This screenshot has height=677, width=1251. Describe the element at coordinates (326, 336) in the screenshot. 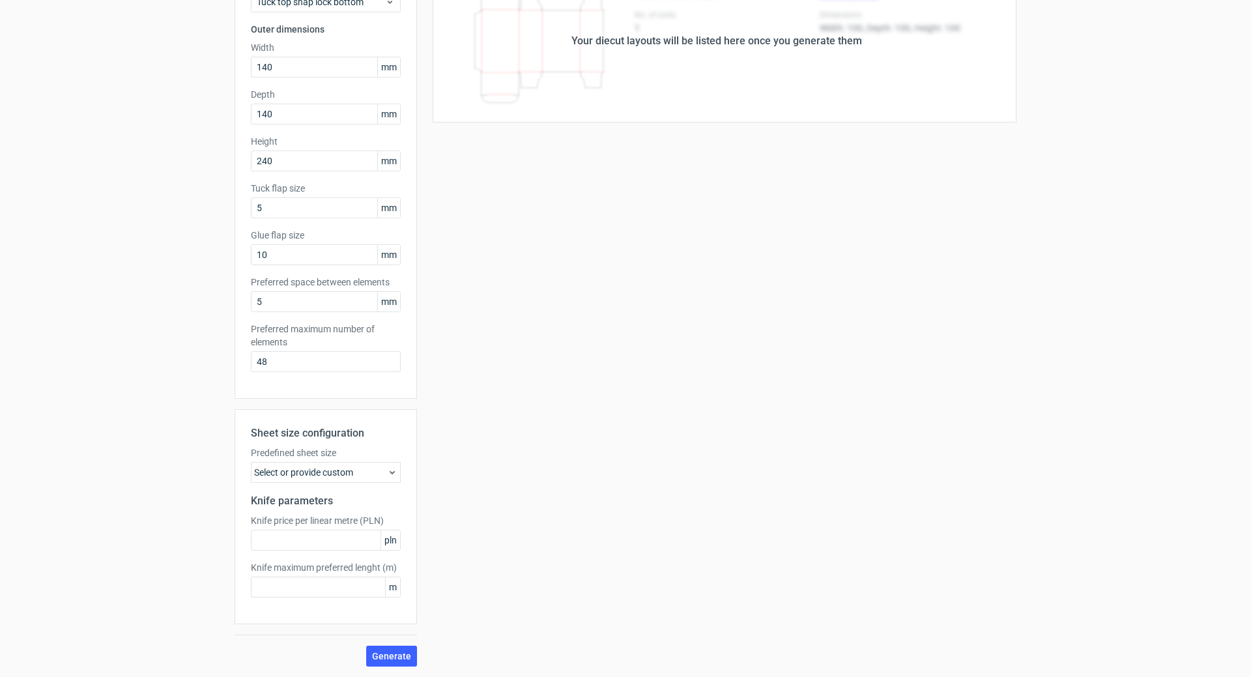

I see `label: Preferred maximum number of elements` at that location.